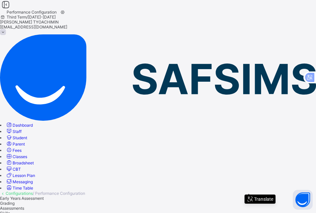 This screenshot has width=316, height=213. What do you see at coordinates (24, 175) in the screenshot?
I see `span: Lesson Plan` at bounding box center [24, 175].